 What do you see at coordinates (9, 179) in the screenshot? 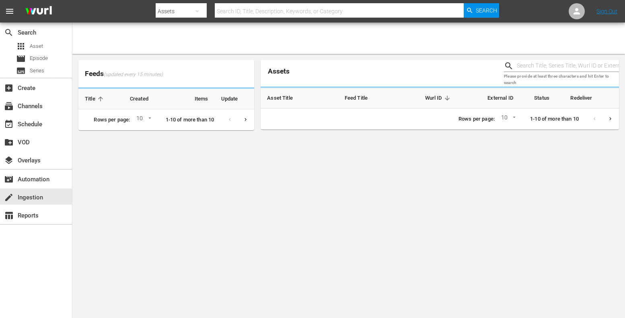
I see `span: Automation` at bounding box center [9, 179].